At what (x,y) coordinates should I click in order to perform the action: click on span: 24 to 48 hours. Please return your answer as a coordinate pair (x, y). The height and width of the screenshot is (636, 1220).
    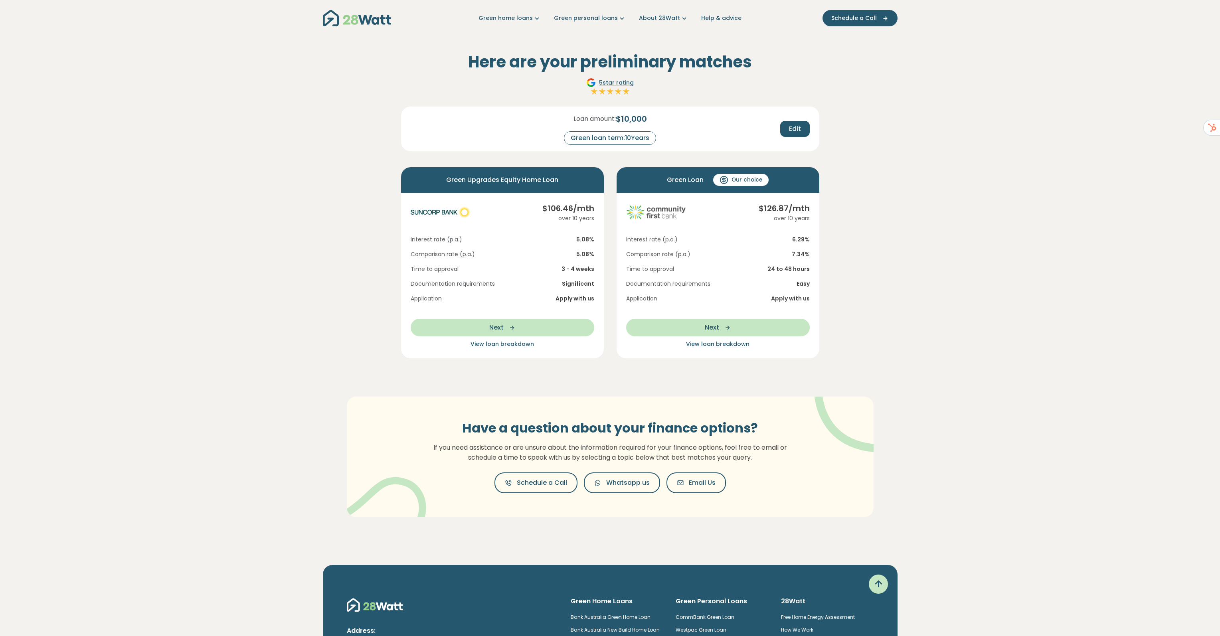
    Looking at the image, I should click on (789, 269).